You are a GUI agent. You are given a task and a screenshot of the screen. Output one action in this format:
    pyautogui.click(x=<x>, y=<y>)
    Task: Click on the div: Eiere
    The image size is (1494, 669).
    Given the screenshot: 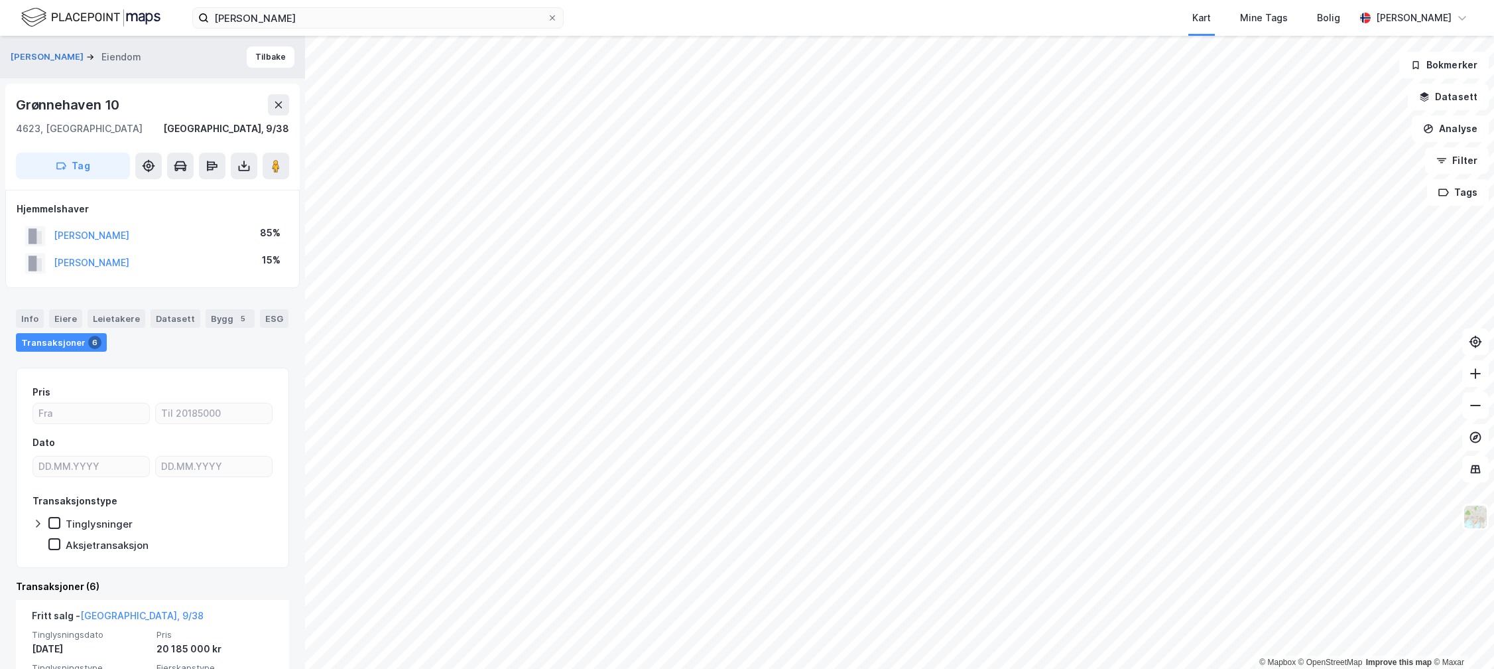 What is the action you would take?
    pyautogui.click(x=66, y=318)
    